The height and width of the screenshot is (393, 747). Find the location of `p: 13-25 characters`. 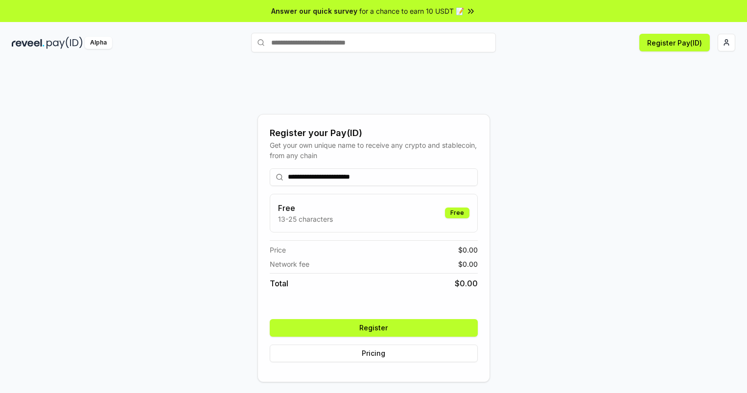

p: 13-25 characters is located at coordinates (306, 219).